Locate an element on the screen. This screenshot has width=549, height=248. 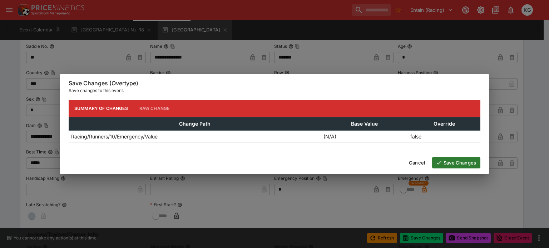
button: Save Changes is located at coordinates (456, 163).